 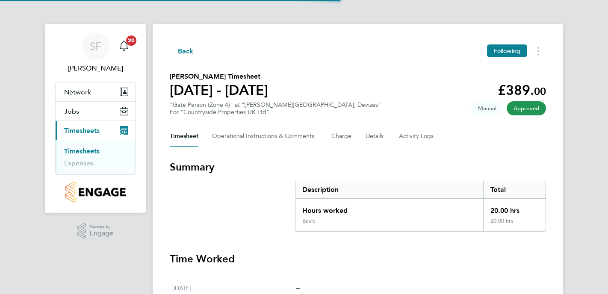 I want to click on a: 20, so click(x=124, y=46).